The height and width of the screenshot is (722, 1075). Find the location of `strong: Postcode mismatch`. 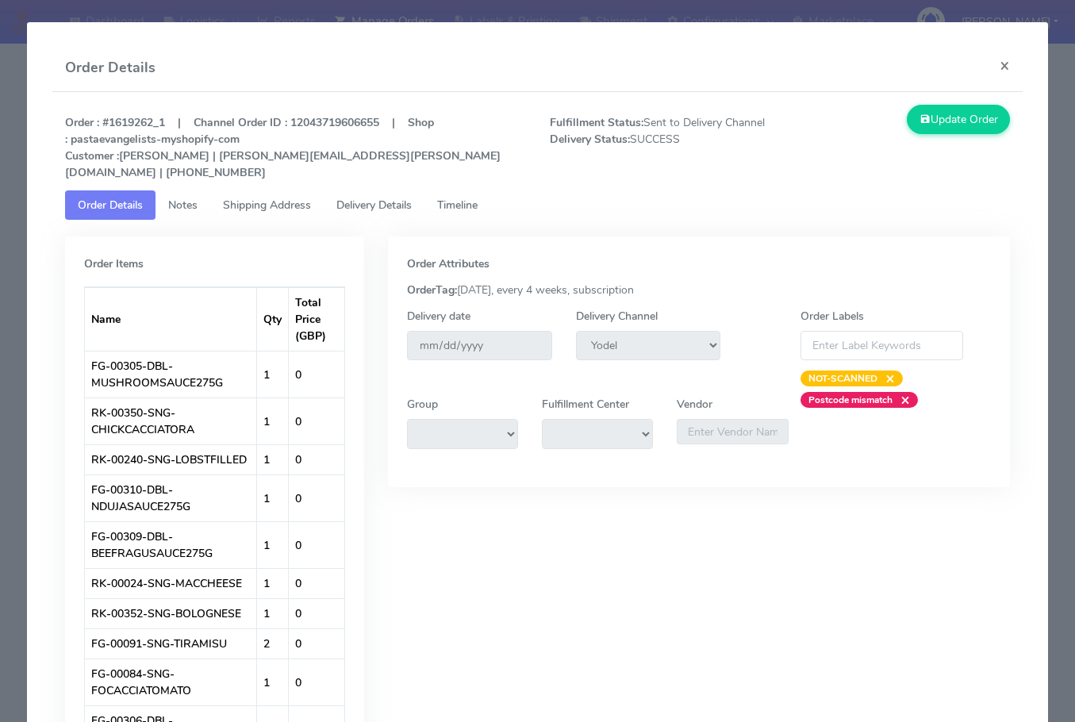

strong: Postcode mismatch is located at coordinates (850, 400).